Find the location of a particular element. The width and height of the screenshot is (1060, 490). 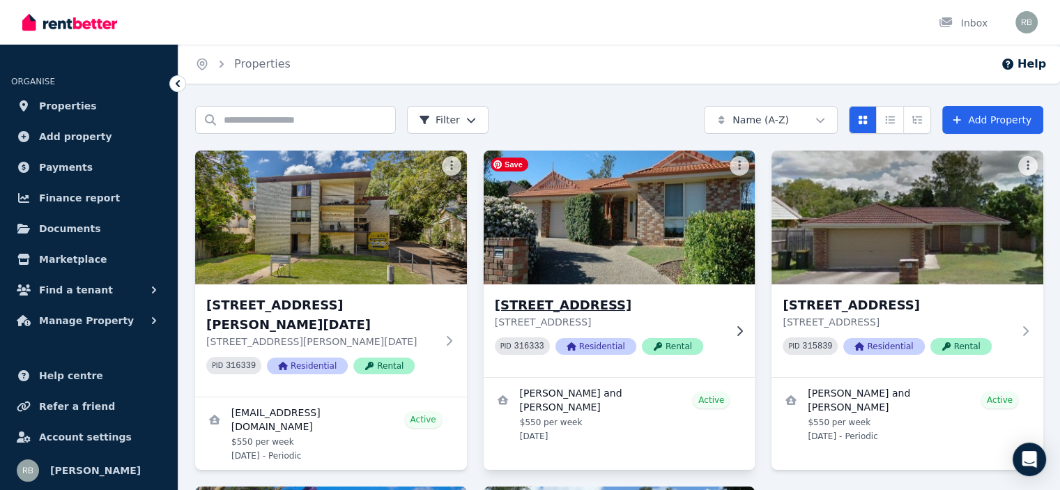

span: Filter is located at coordinates (439, 120).